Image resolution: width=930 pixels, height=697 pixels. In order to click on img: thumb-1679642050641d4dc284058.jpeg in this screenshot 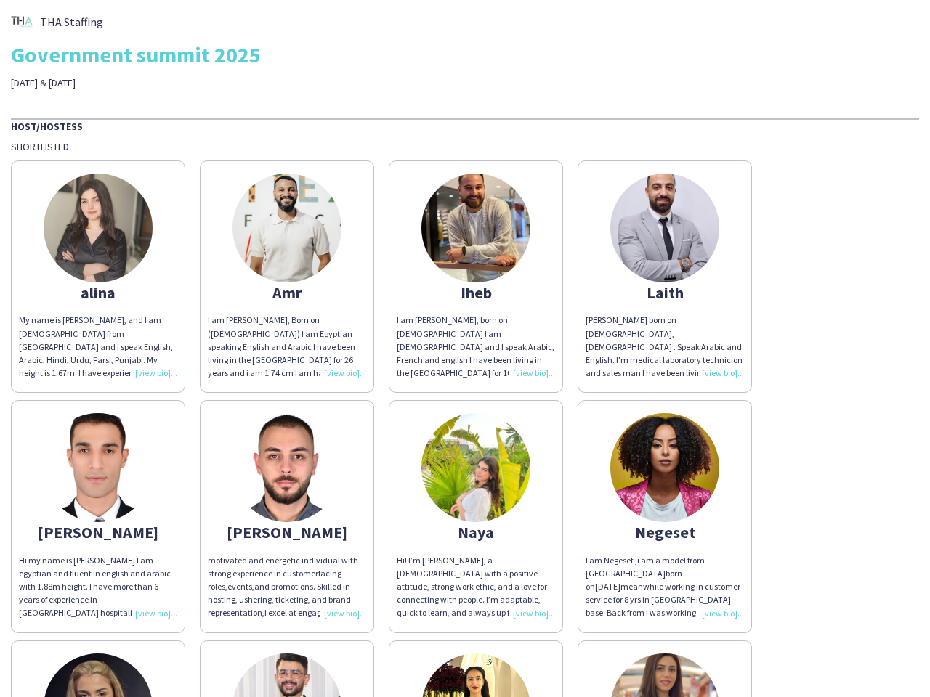, I will do `click(664, 468)`.